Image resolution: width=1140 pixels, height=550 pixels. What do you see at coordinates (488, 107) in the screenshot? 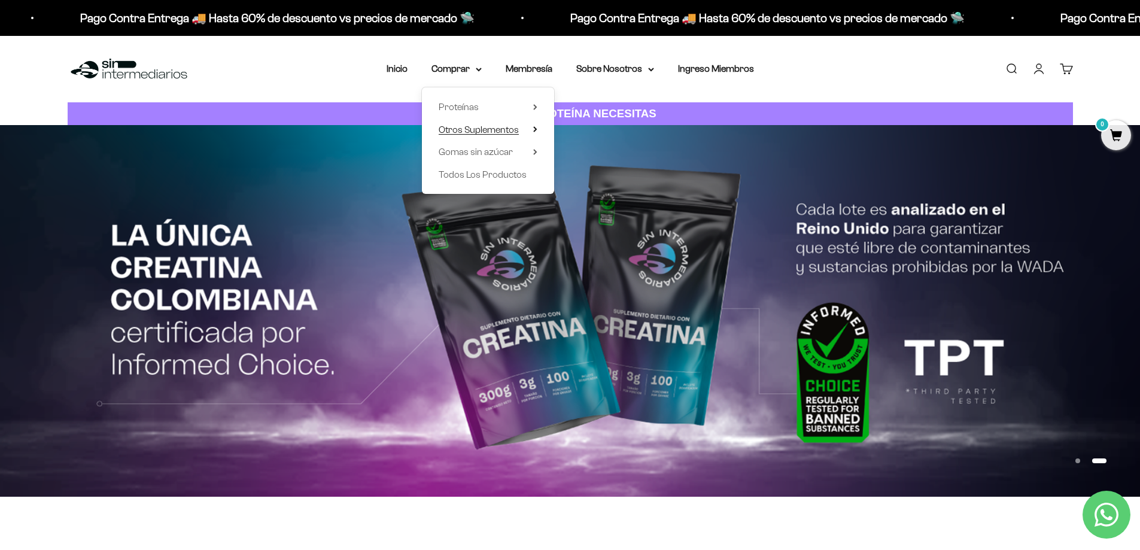
I see `summary: Proteínas` at bounding box center [488, 107].